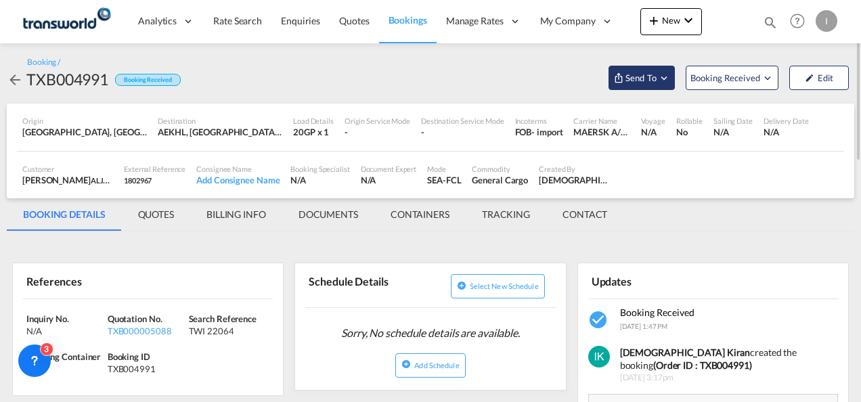  What do you see at coordinates (354, 20) in the screenshot?
I see `span: Quotes` at bounding box center [354, 20].